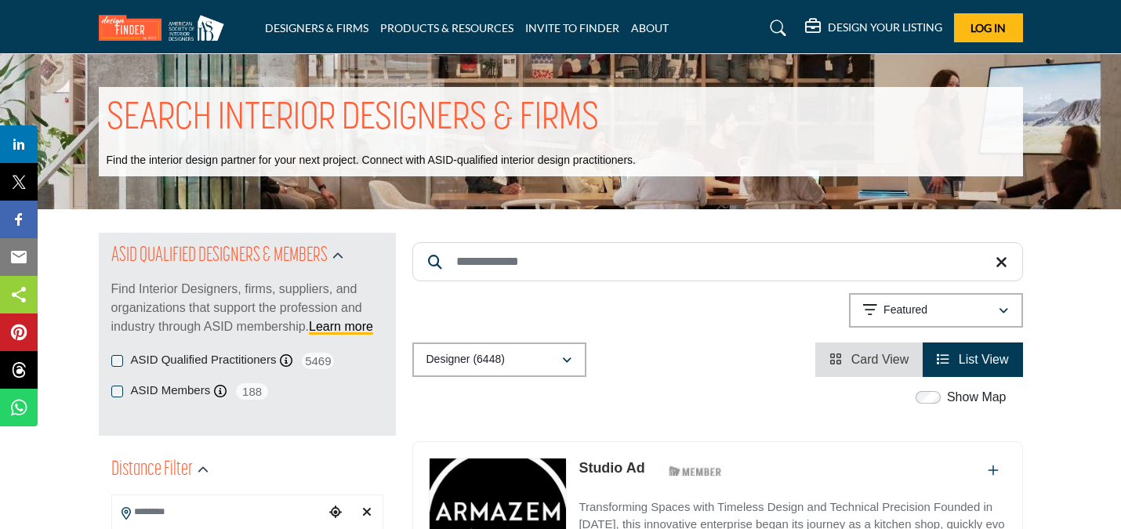 The width and height of the screenshot is (1121, 529). Describe the element at coordinates (717, 262) in the screenshot. I see `input: Search Keyword` at that location.